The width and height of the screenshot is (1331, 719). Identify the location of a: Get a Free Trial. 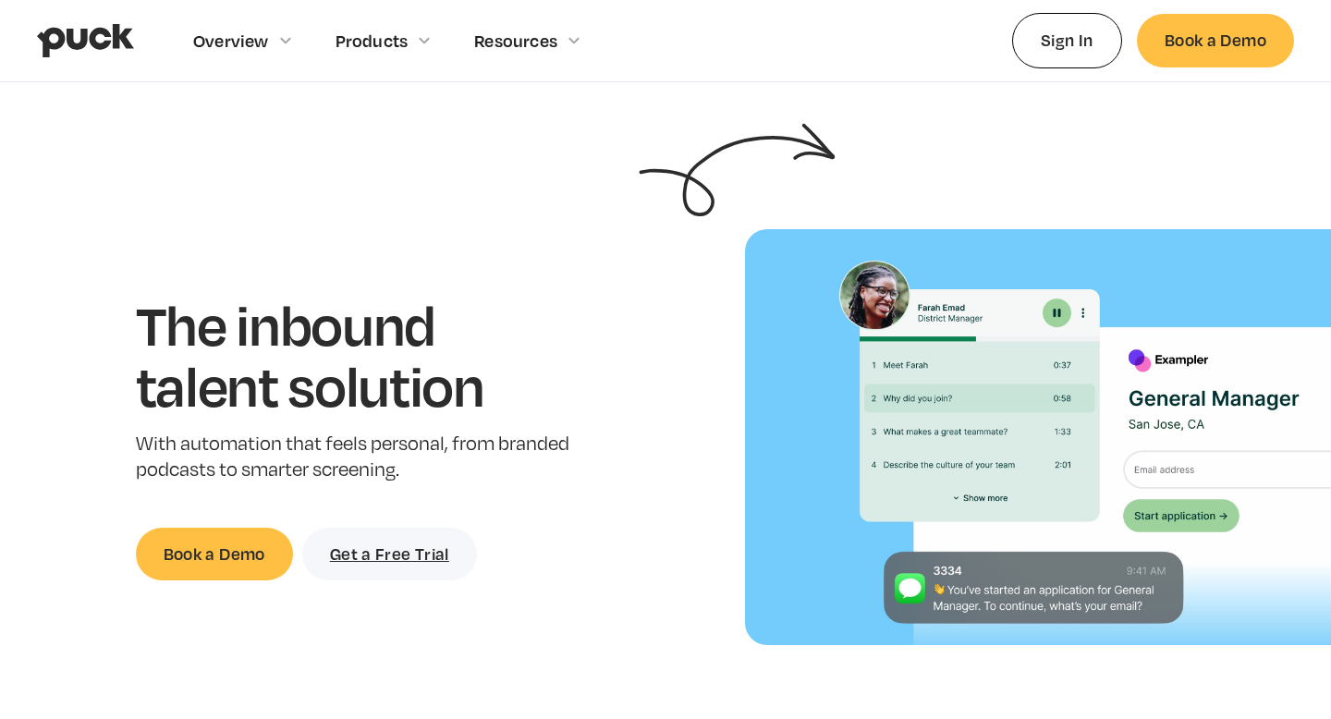
(389, 554).